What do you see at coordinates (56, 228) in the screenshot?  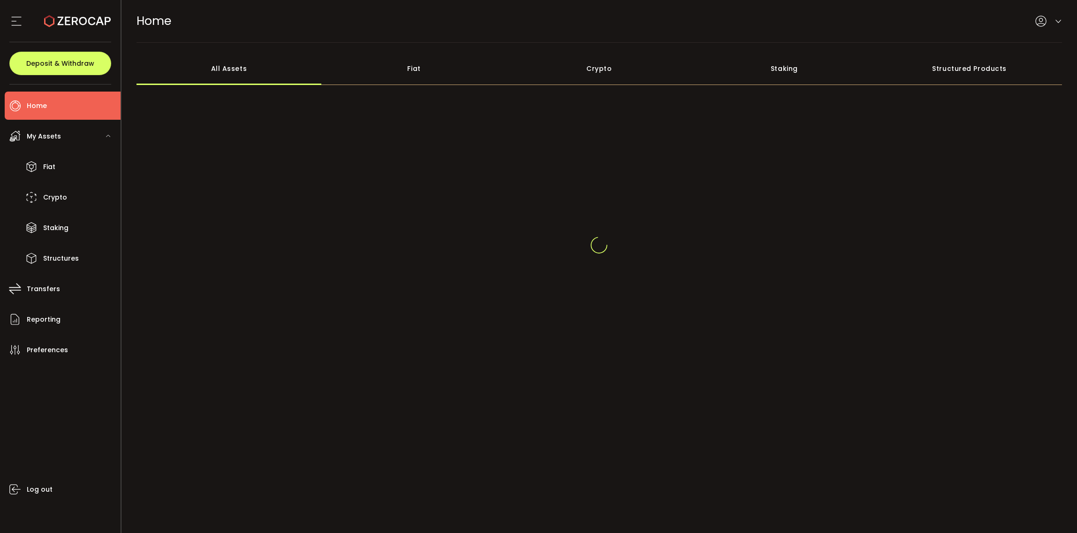 I see `span: Staking` at bounding box center [56, 228].